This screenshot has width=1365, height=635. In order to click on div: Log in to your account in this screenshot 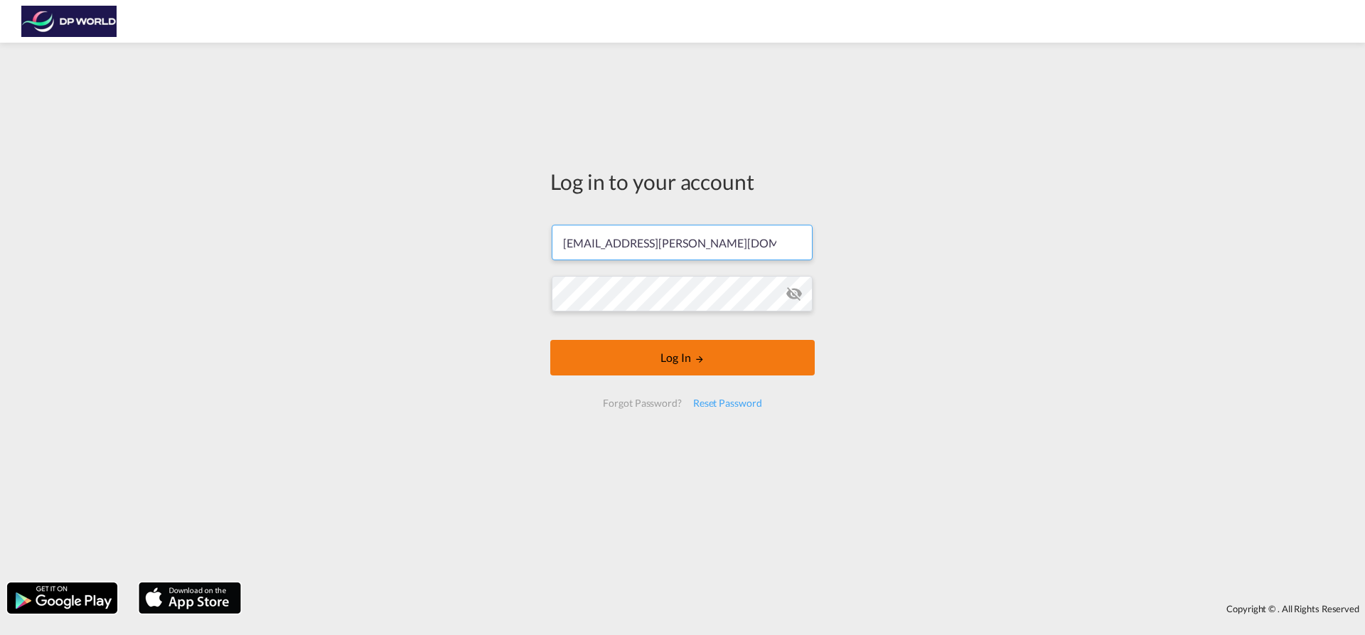, I will do `click(683, 181)`.